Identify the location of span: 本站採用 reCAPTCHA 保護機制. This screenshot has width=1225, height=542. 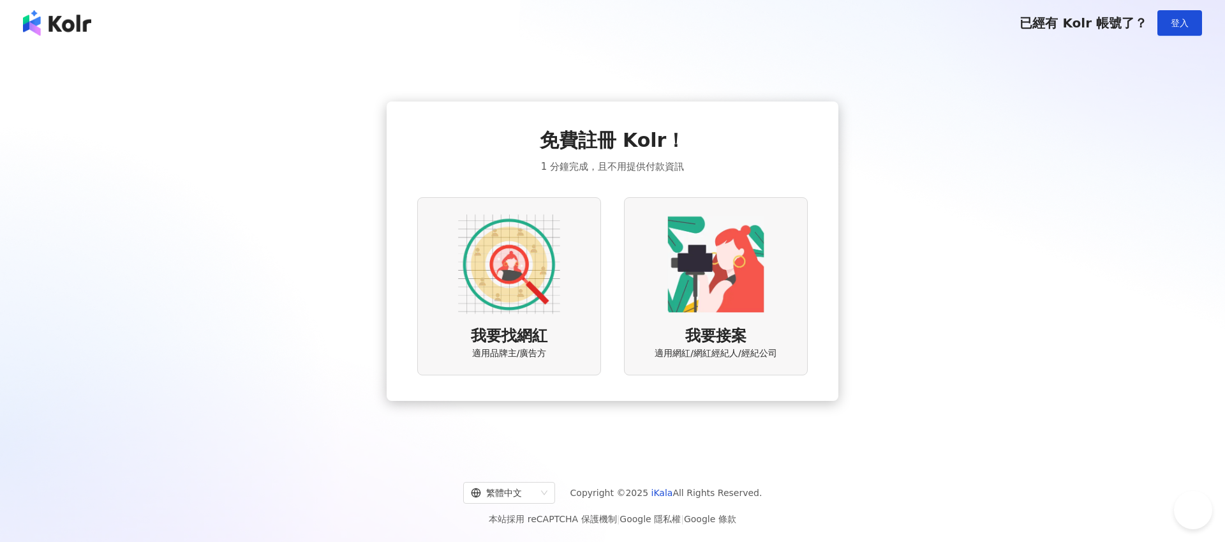
(612, 519).